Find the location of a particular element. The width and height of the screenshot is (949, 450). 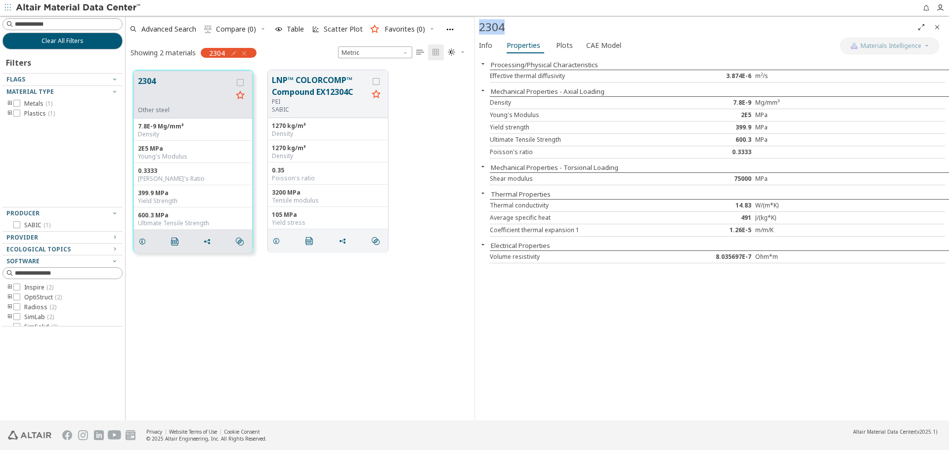

div: Coefficient thermal expansion 1 is located at coordinates (585, 230).